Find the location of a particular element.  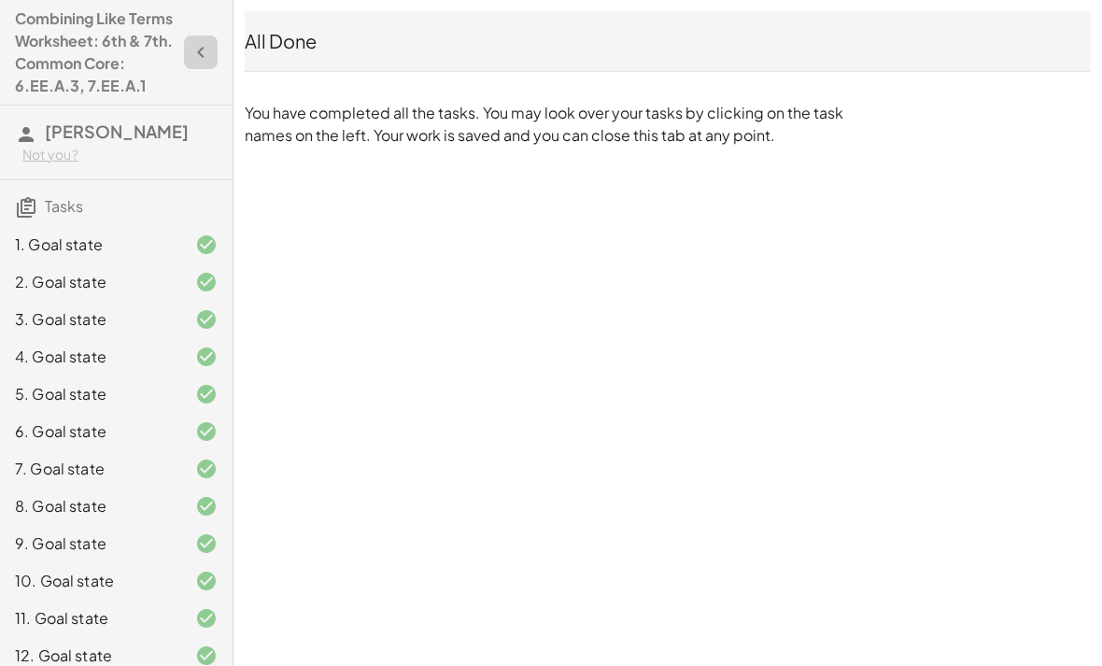

div: 10. Goal state is located at coordinates (90, 581).